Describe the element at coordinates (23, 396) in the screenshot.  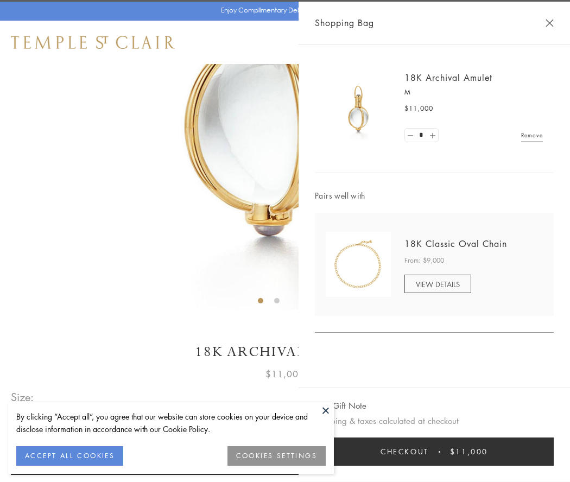
I see `span: Size:` at that location.